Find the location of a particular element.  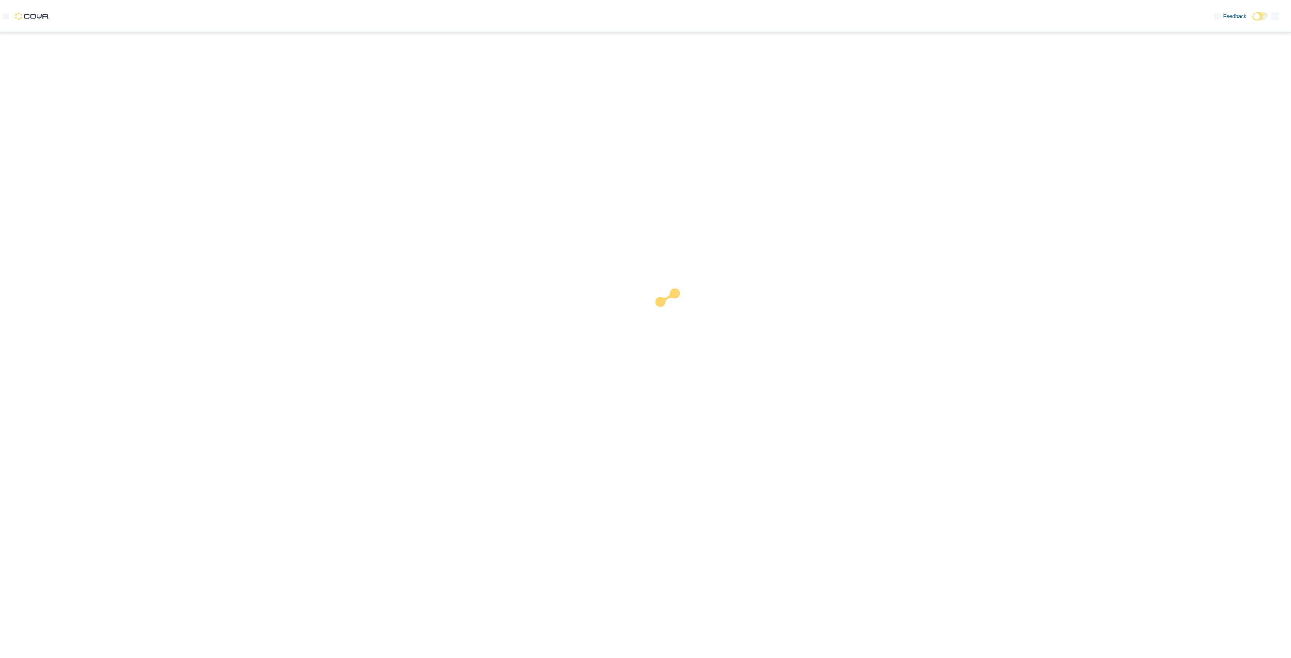

span: Dark Mode is located at coordinates (1252, 20).